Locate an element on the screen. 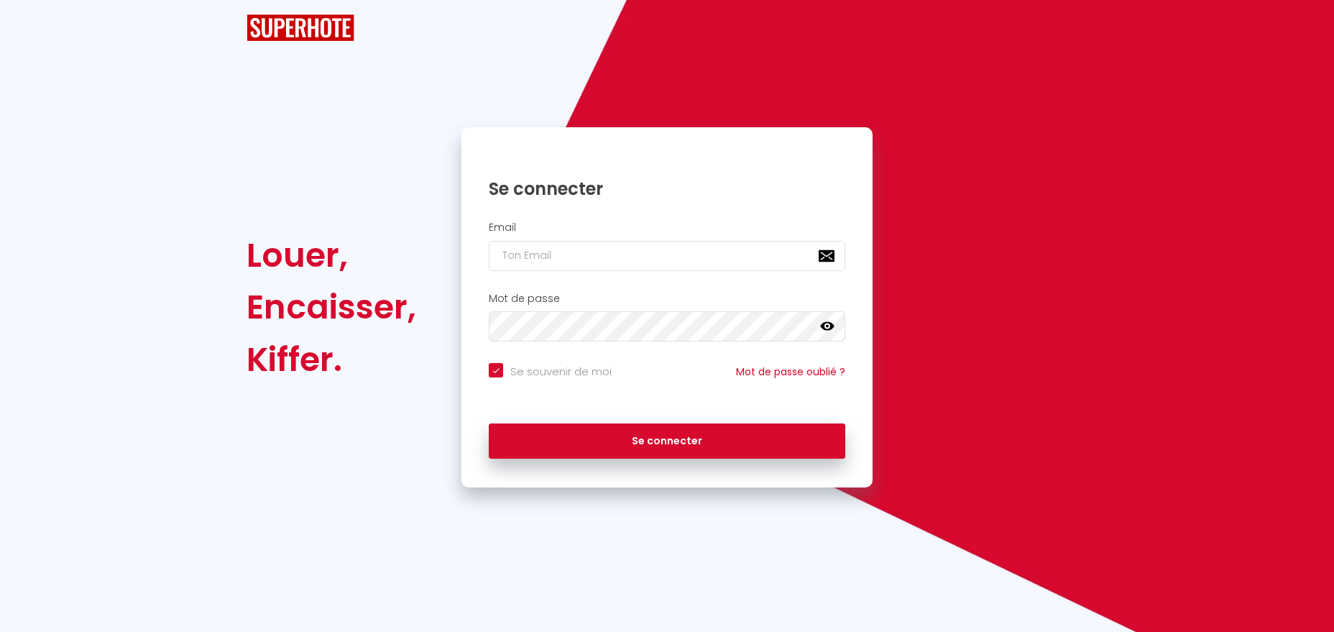 This screenshot has height=632, width=1334. h2: Email is located at coordinates (667, 227).